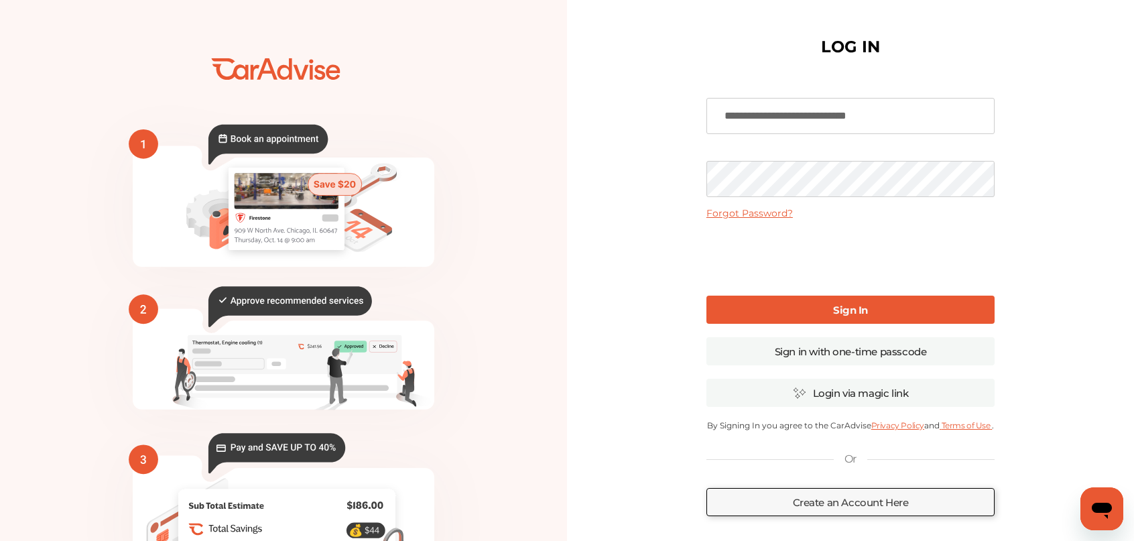 The height and width of the screenshot is (541, 1134). Describe the element at coordinates (966, 425) in the screenshot. I see `b: Terms of Use` at that location.